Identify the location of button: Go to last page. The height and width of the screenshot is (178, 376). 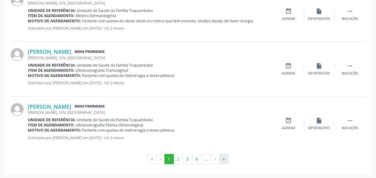
(224, 160).